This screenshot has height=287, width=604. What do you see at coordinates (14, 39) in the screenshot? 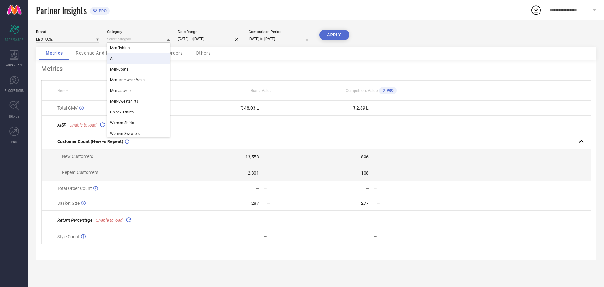
I see `span: SCORECARDS` at bounding box center [14, 39].